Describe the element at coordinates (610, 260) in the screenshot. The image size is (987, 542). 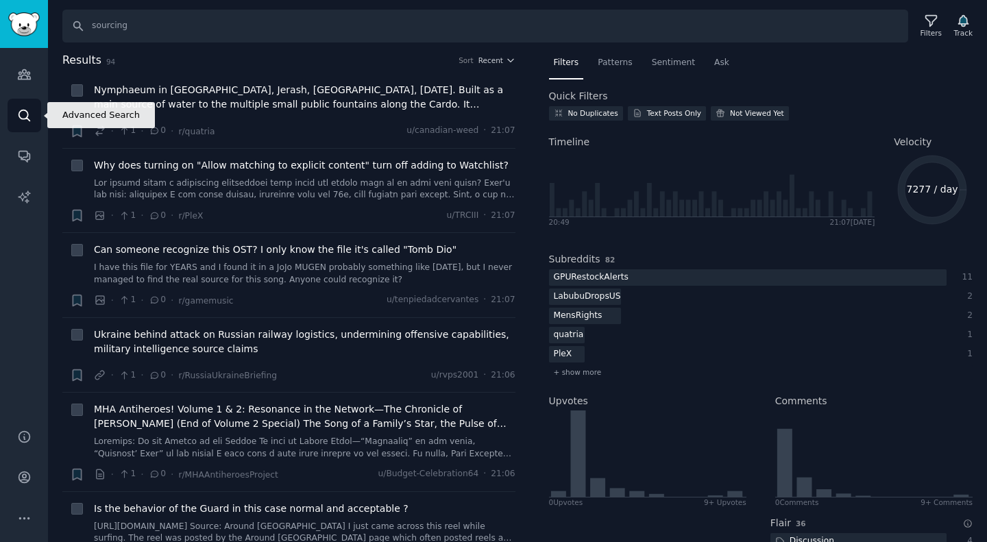
I see `span: 82` at that location.